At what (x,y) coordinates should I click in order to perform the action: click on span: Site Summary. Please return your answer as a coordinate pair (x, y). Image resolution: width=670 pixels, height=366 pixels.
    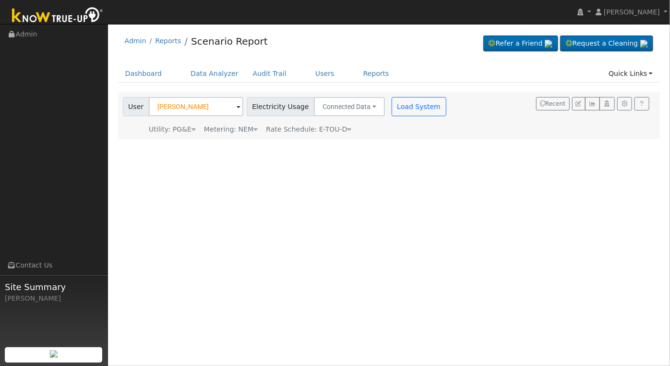
    Looking at the image, I should click on (54, 286).